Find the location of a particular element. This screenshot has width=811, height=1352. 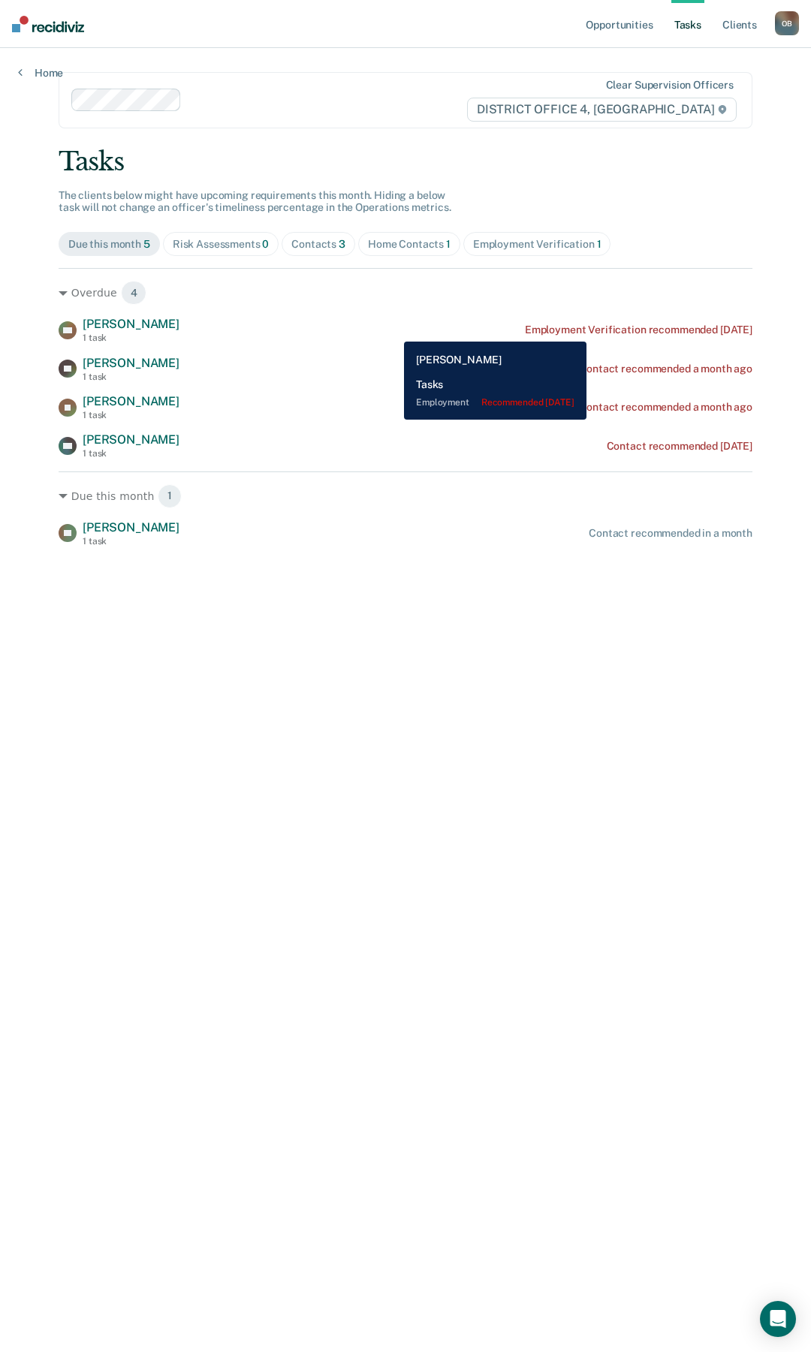

div: Clear supervision officers is located at coordinates (670, 85).